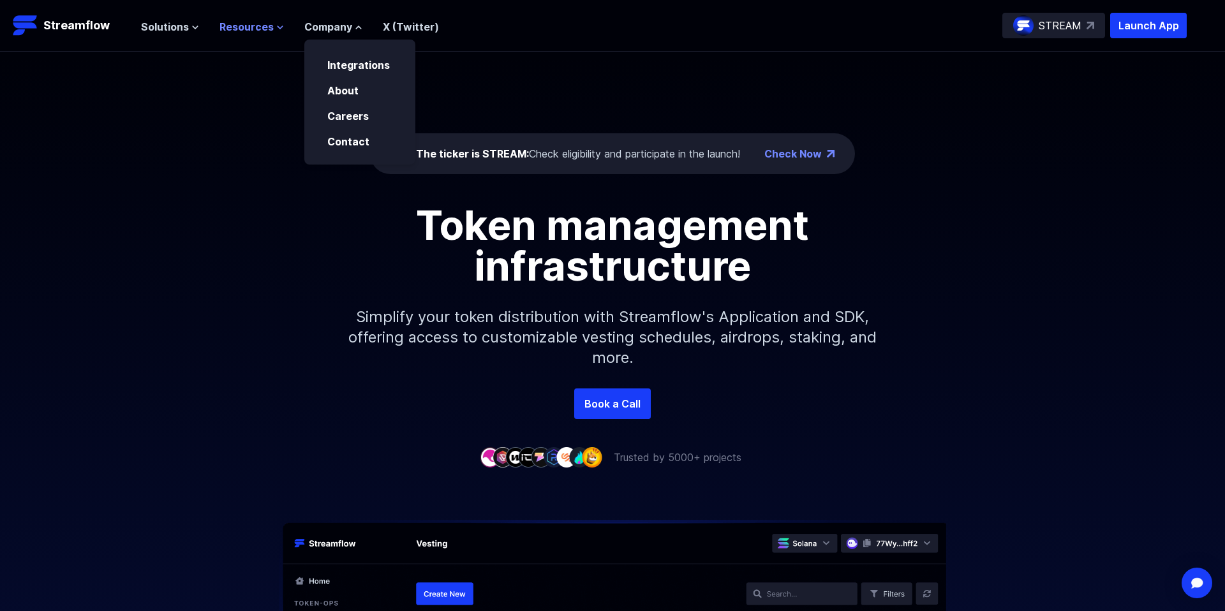  What do you see at coordinates (70, 26) in the screenshot?
I see `a: Streamflow` at bounding box center [70, 26].